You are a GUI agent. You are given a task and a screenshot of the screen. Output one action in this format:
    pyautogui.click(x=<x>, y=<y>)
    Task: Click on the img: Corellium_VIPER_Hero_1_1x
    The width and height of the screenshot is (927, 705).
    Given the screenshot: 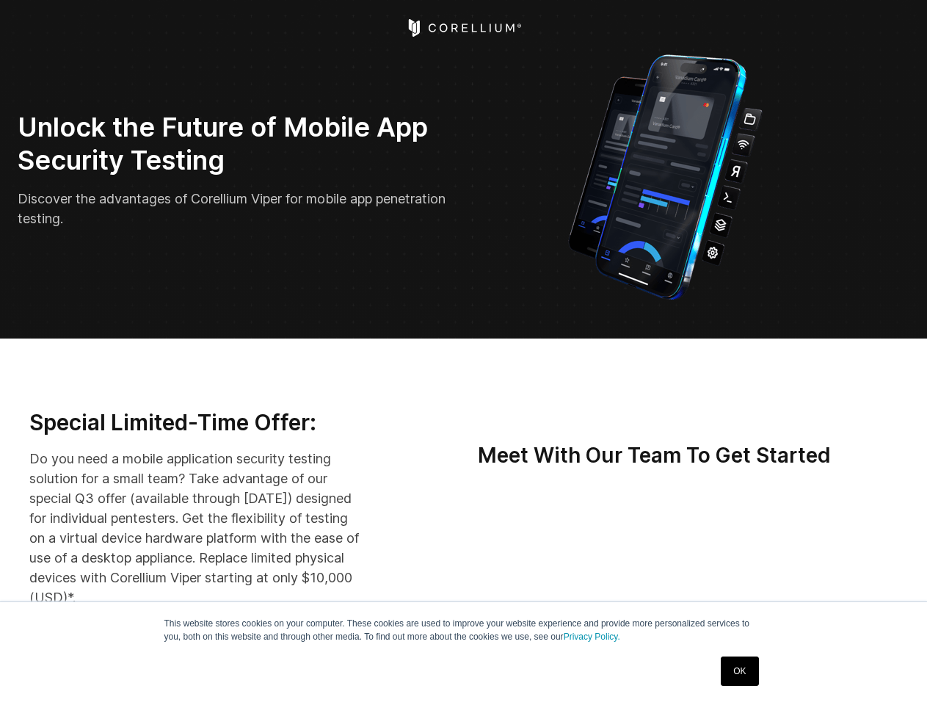 What is the action you would take?
    pyautogui.click(x=665, y=175)
    